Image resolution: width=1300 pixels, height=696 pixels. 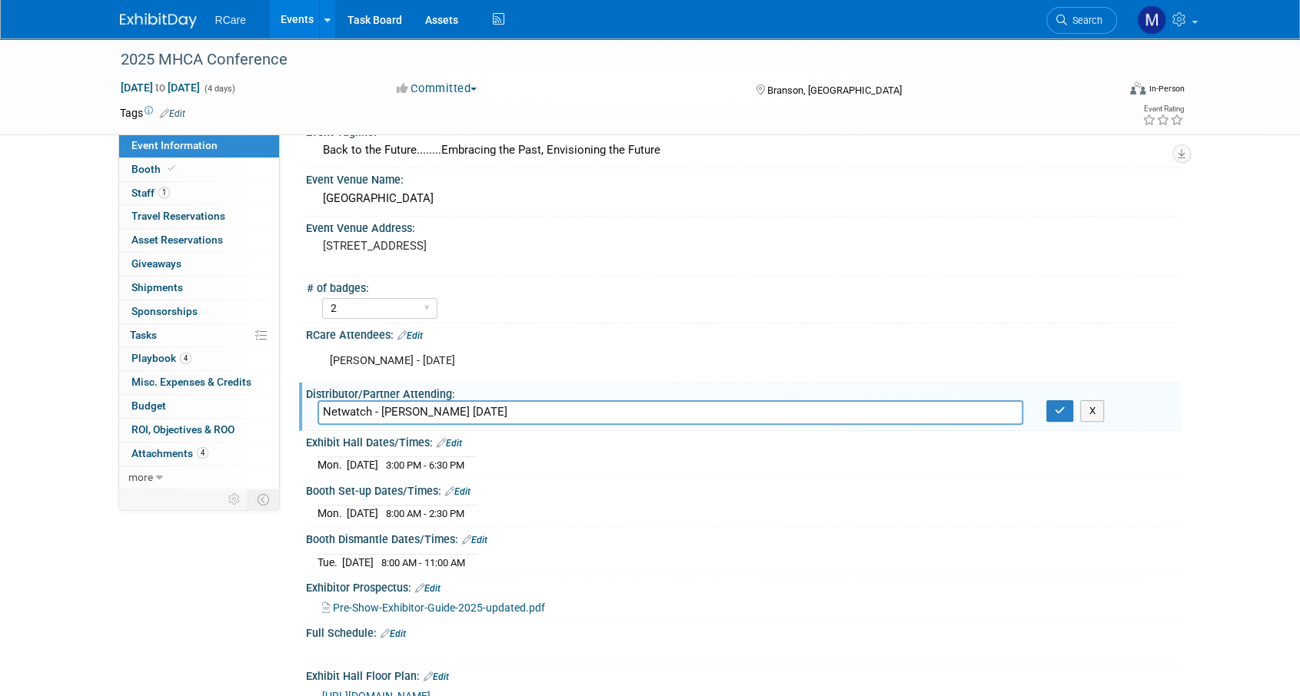 What do you see at coordinates (437, 88) in the screenshot?
I see `button: Committed` at bounding box center [437, 88].